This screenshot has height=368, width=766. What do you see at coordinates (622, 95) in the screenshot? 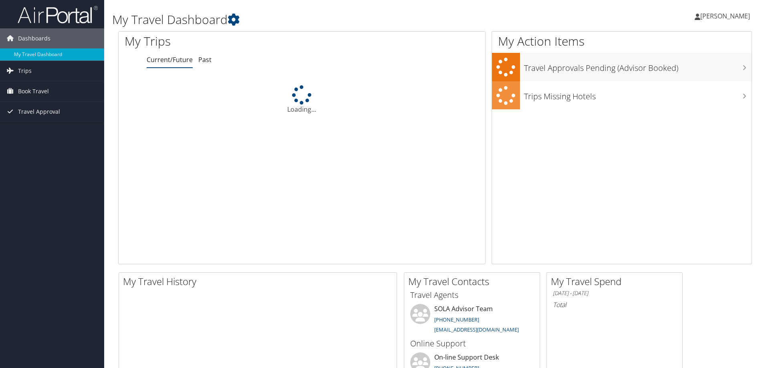
I see `a: Trips Missing Hotels` at bounding box center [622, 95].